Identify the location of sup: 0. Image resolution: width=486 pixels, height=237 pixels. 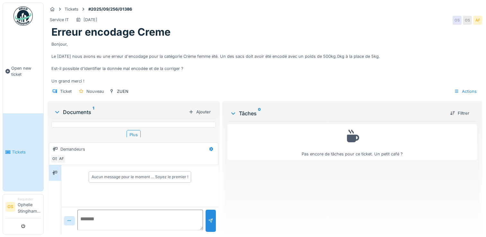
(259, 113).